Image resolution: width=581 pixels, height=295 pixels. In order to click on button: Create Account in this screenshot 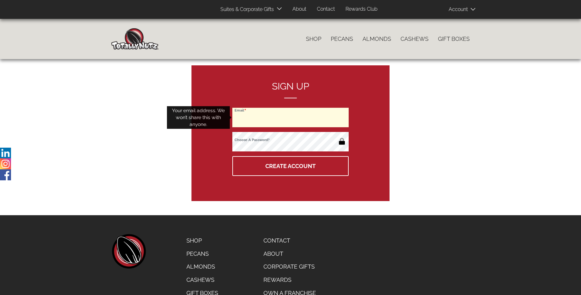, I will do `click(290, 166)`.